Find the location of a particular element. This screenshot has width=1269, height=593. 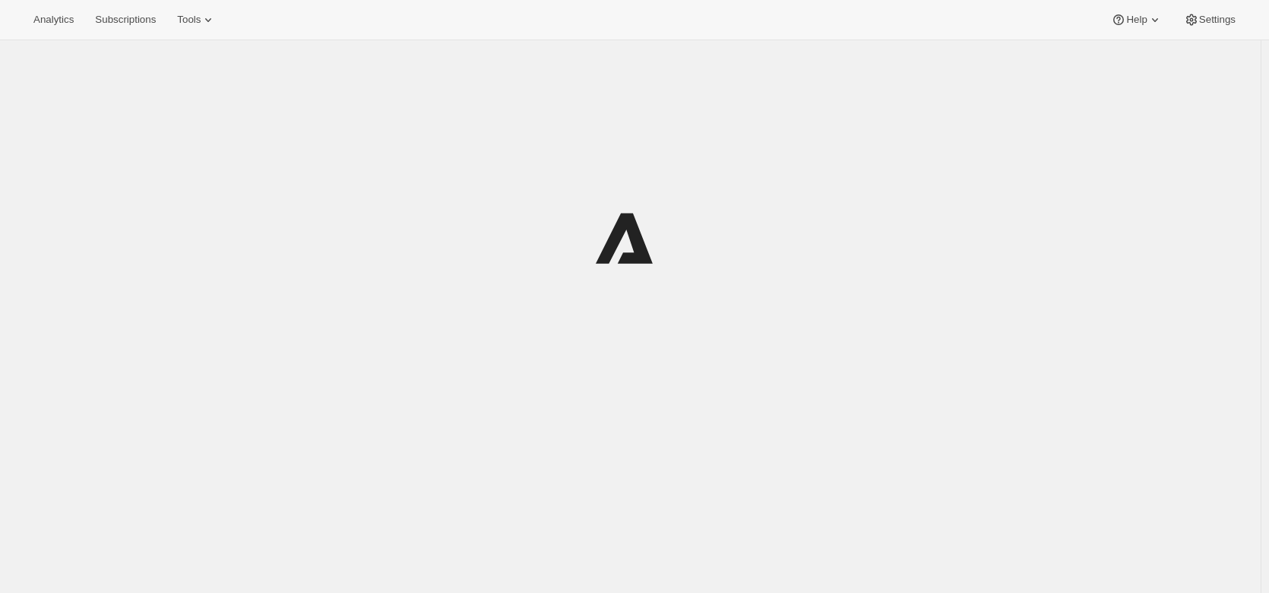

button: Settings is located at coordinates (1210, 20).